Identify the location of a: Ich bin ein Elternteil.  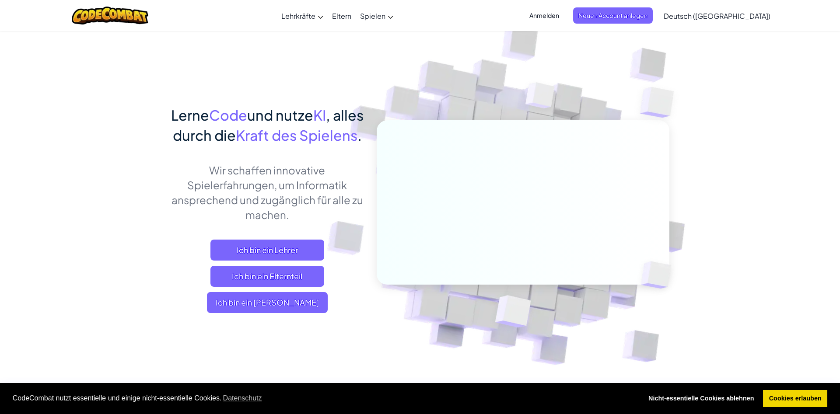
(267, 277).